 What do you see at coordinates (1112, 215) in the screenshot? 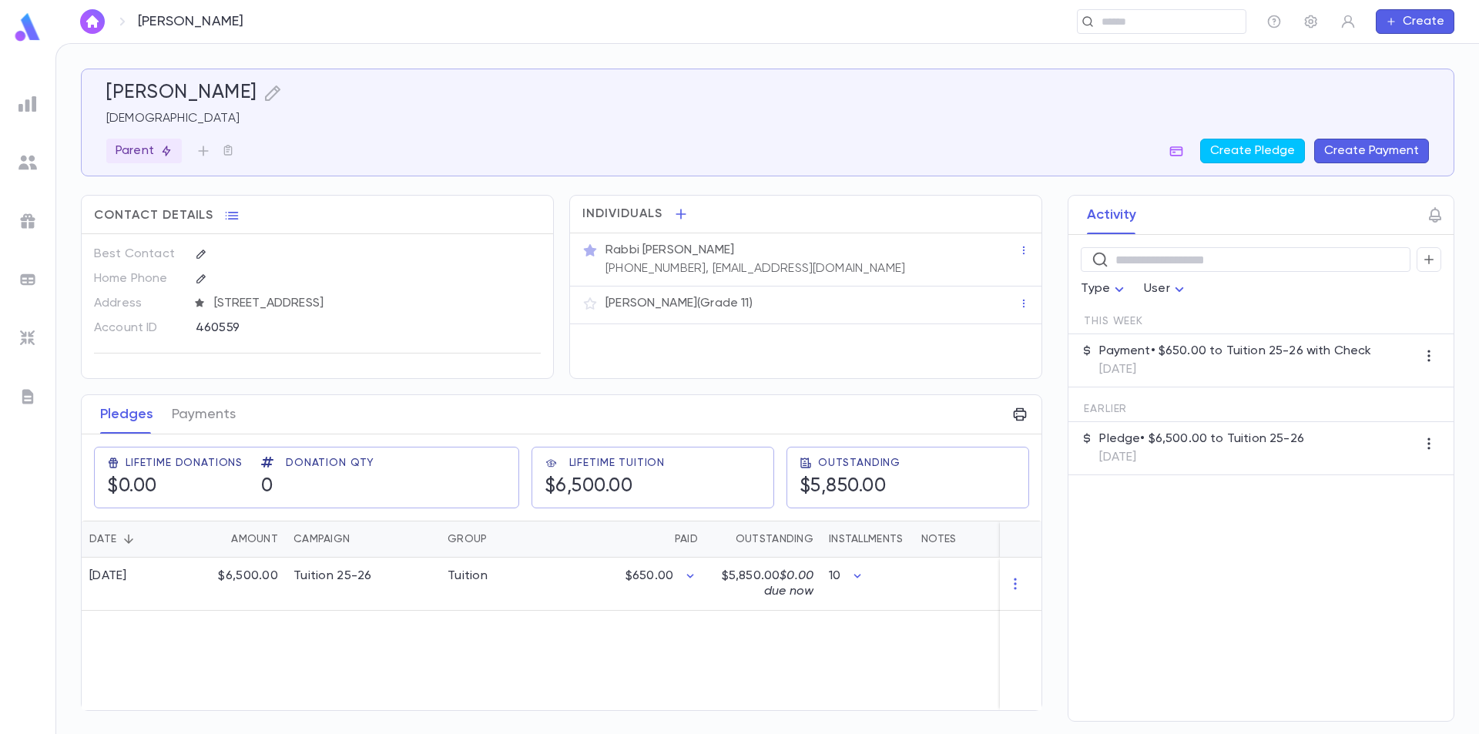
I see `button: Activity` at bounding box center [1112, 215].